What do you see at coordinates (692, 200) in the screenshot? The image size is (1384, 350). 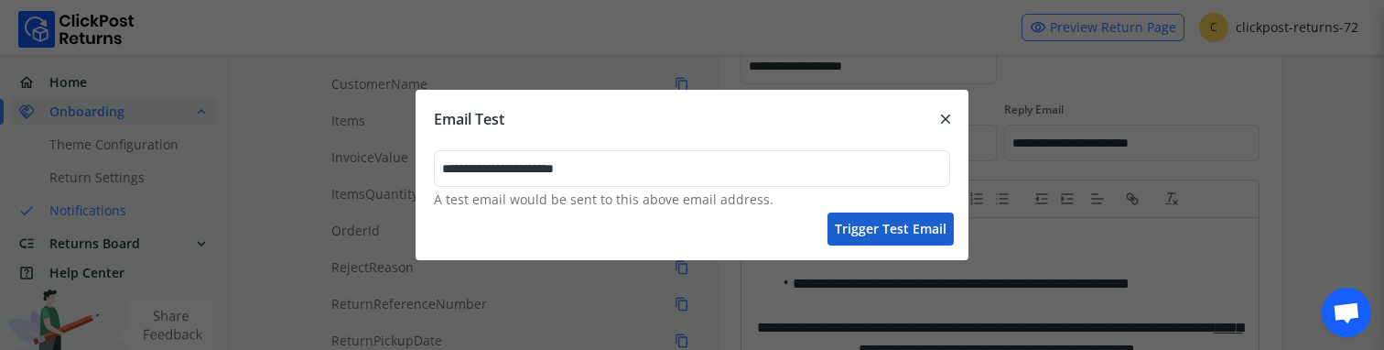 I see `p: A test email would be sent to this above email address.` at bounding box center [692, 200].